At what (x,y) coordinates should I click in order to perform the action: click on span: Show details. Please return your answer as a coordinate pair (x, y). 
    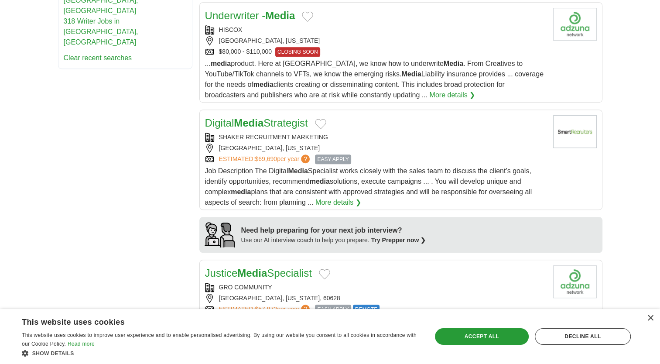
    Looking at the image, I should click on (53, 353).